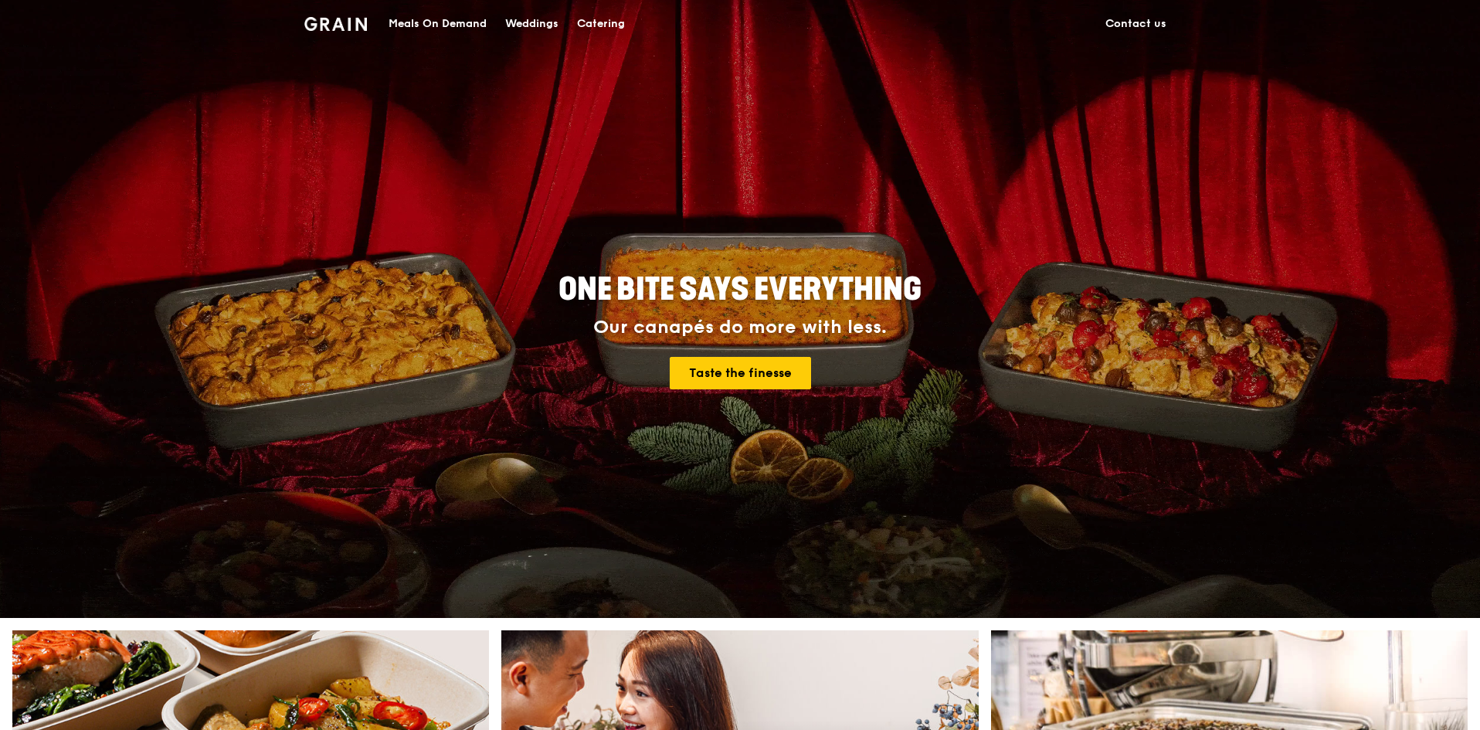  I want to click on a: Taste the finesse, so click(740, 373).